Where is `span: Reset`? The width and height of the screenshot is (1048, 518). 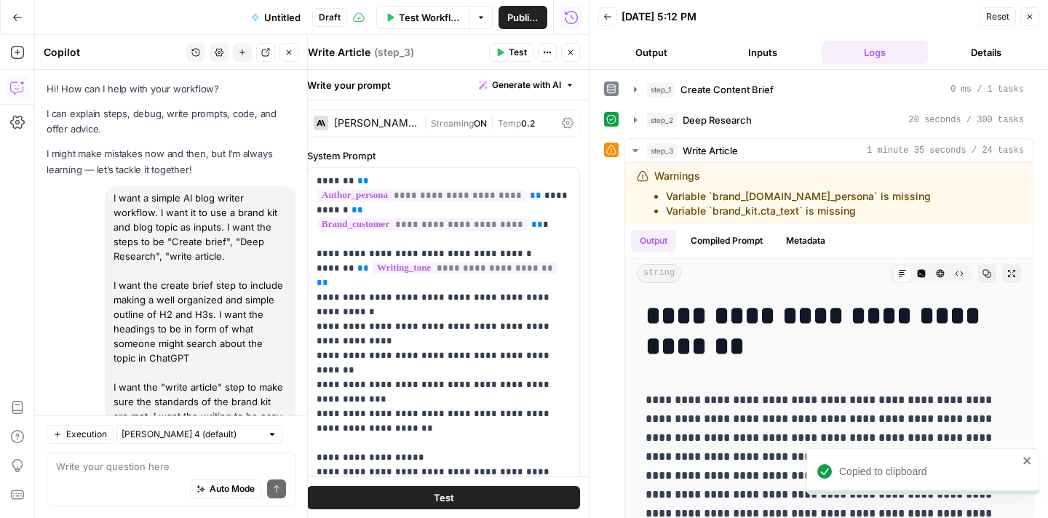 span: Reset is located at coordinates (998, 17).